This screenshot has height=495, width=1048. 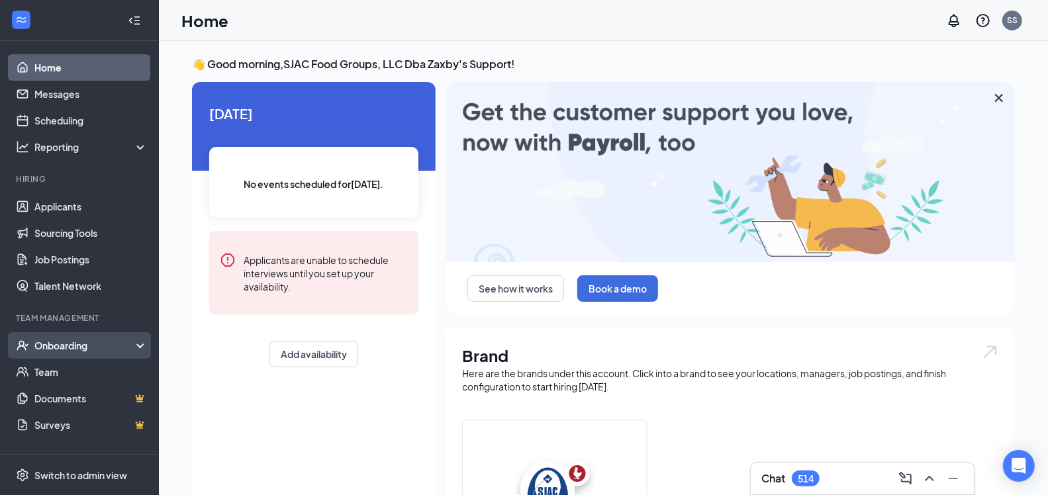 What do you see at coordinates (983, 21) in the screenshot?
I see `svg: QuestionInfo` at bounding box center [983, 21].